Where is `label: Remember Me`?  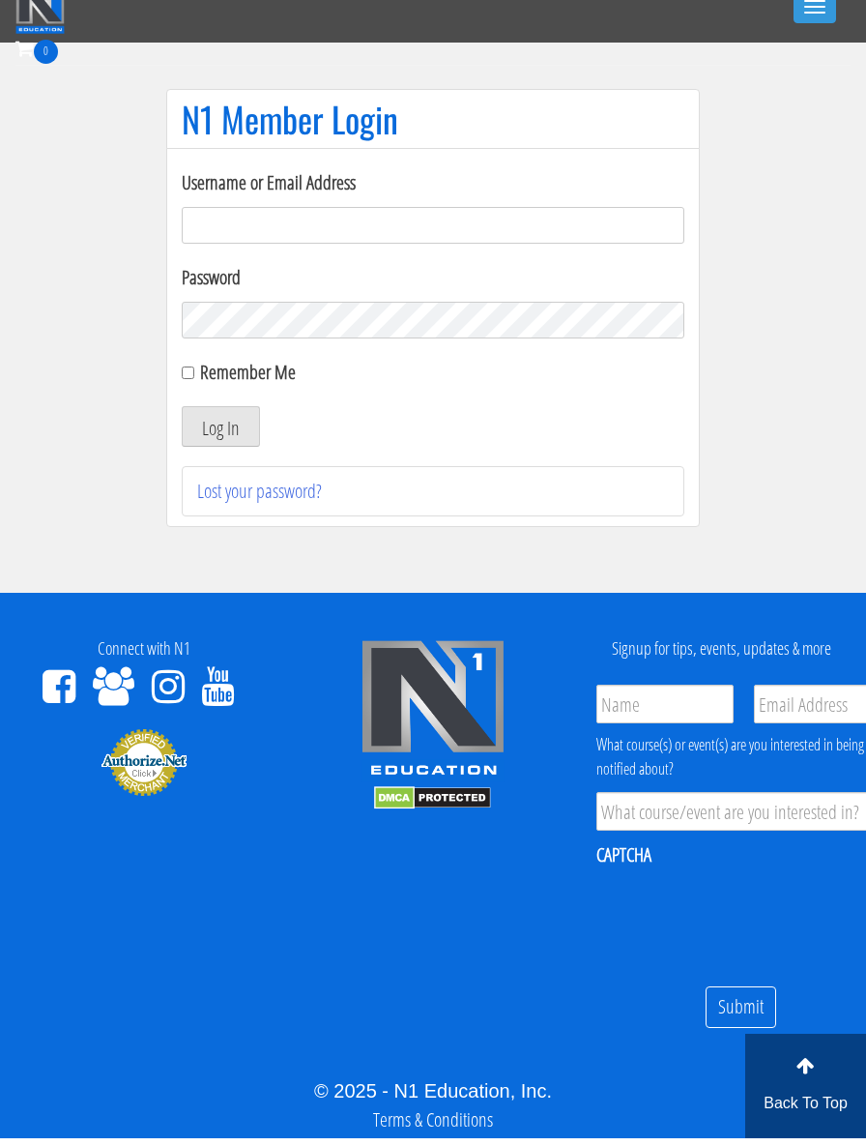 label: Remember Me is located at coordinates (248, 379).